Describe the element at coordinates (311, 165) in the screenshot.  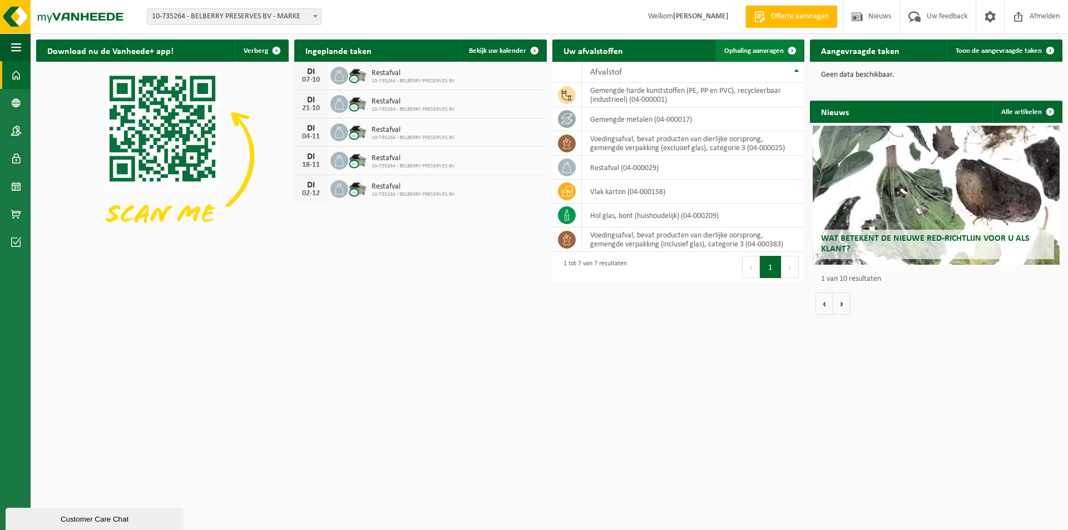
I see `div: 18-11` at that location.